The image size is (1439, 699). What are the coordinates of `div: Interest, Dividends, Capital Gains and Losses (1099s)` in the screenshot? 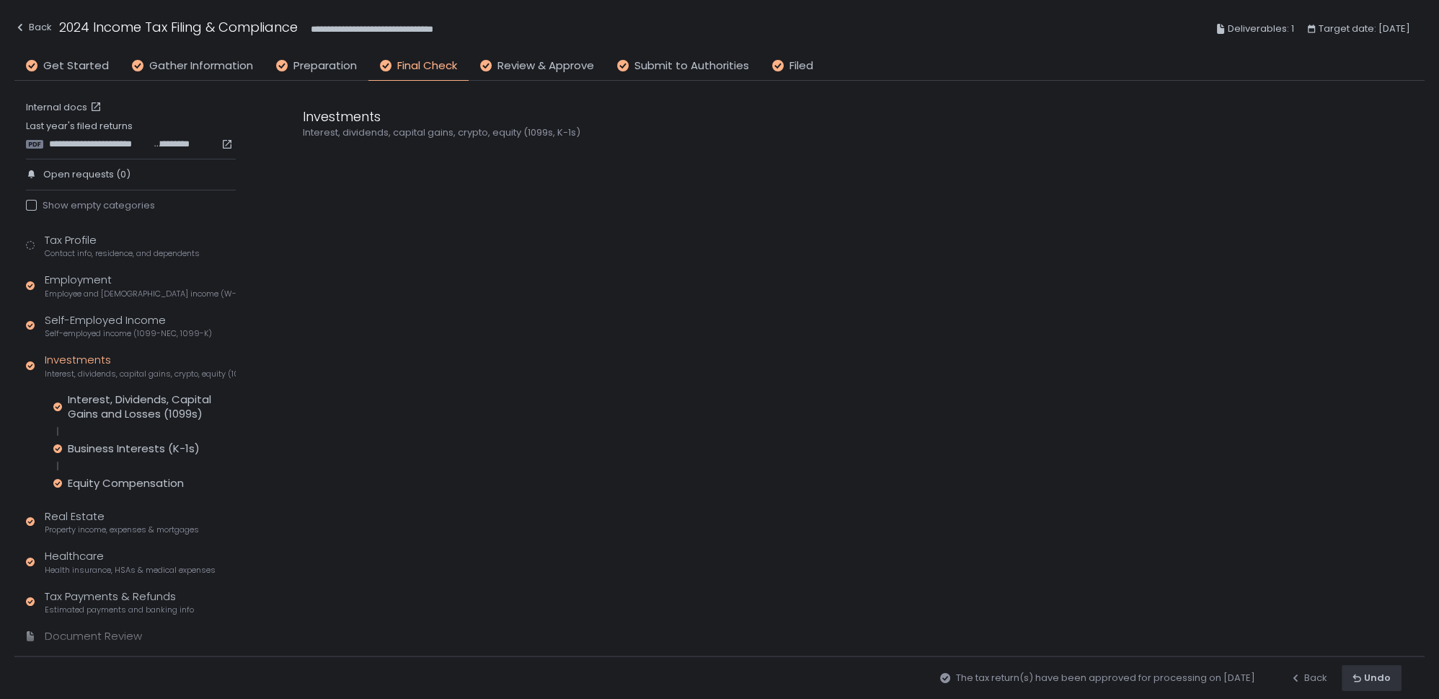 It's located at (151, 407).